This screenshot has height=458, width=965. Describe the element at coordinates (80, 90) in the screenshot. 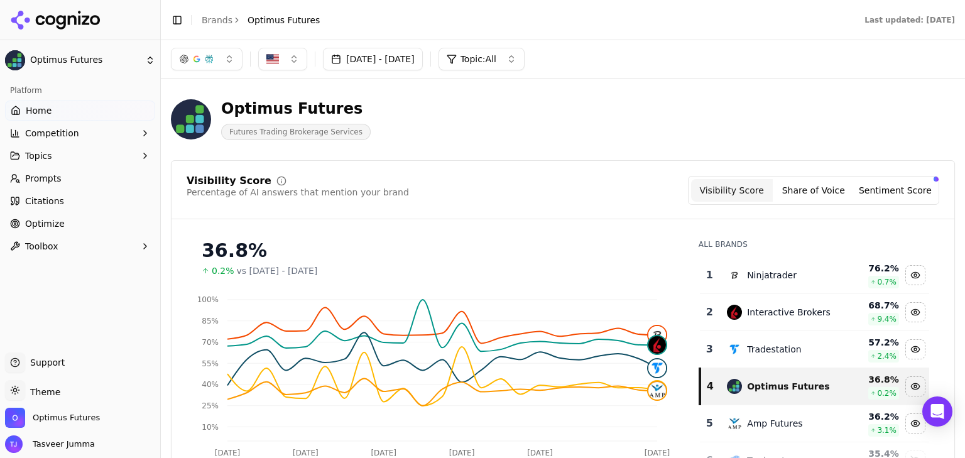

I see `div: Platform` at that location.